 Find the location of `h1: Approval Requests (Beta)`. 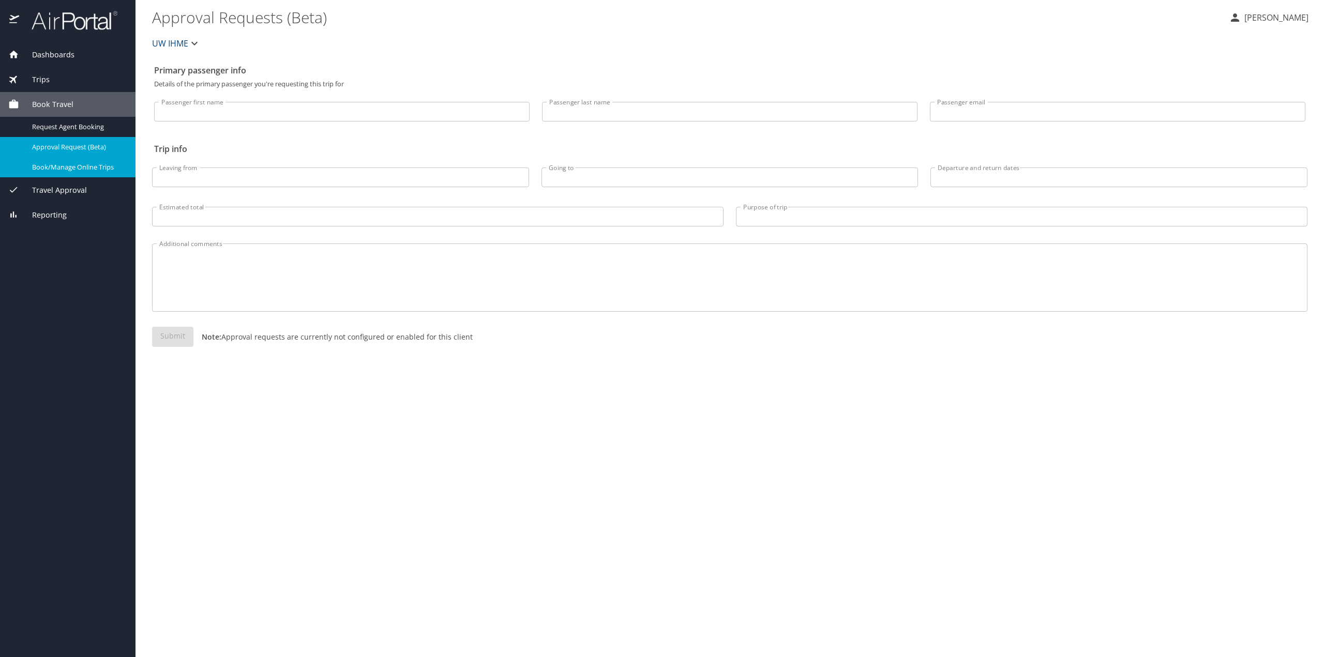

h1: Approval Requests (Beta) is located at coordinates (686, 17).